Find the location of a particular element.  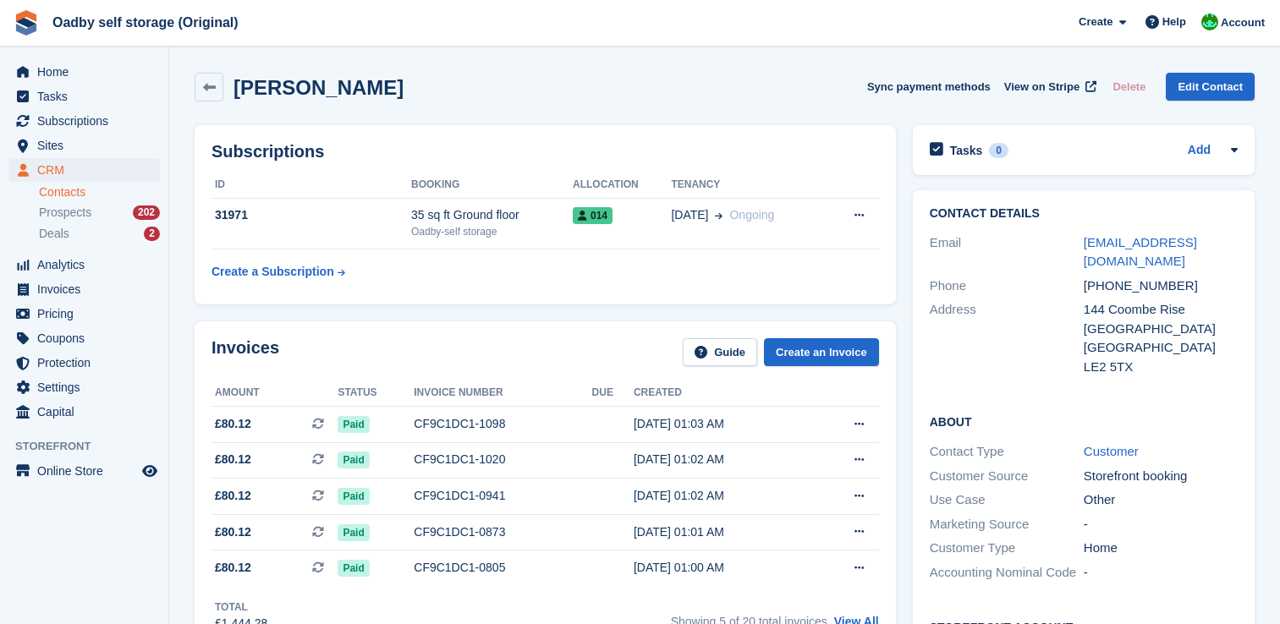

div: Marketing Source is located at coordinates (1007, 525).